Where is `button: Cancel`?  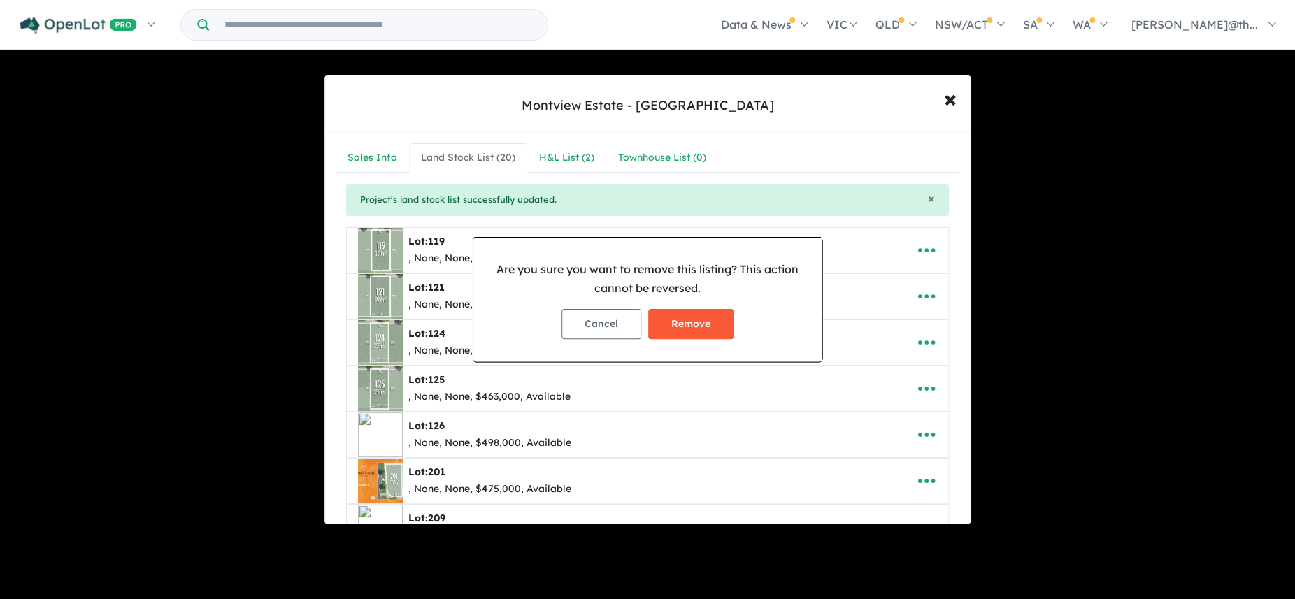
button: Cancel is located at coordinates (601, 324).